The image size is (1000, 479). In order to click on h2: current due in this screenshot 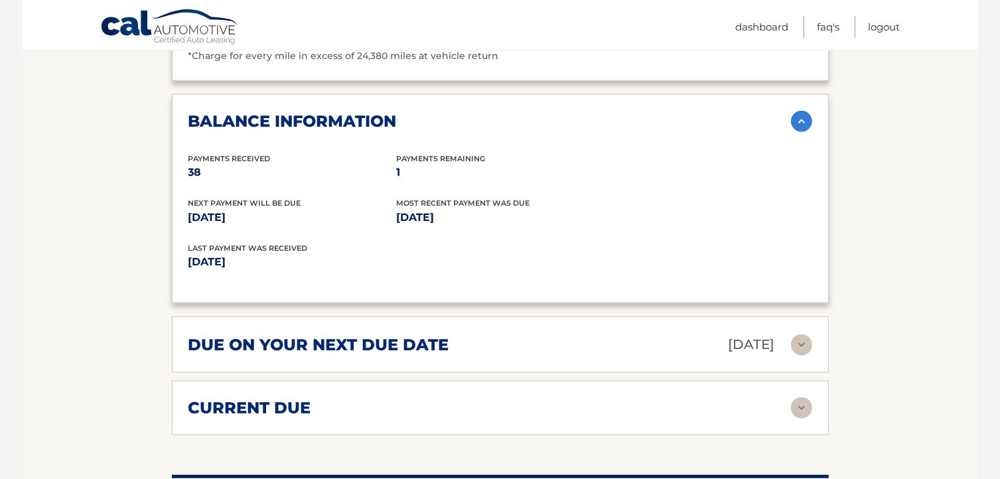, I will do `click(249, 408)`.